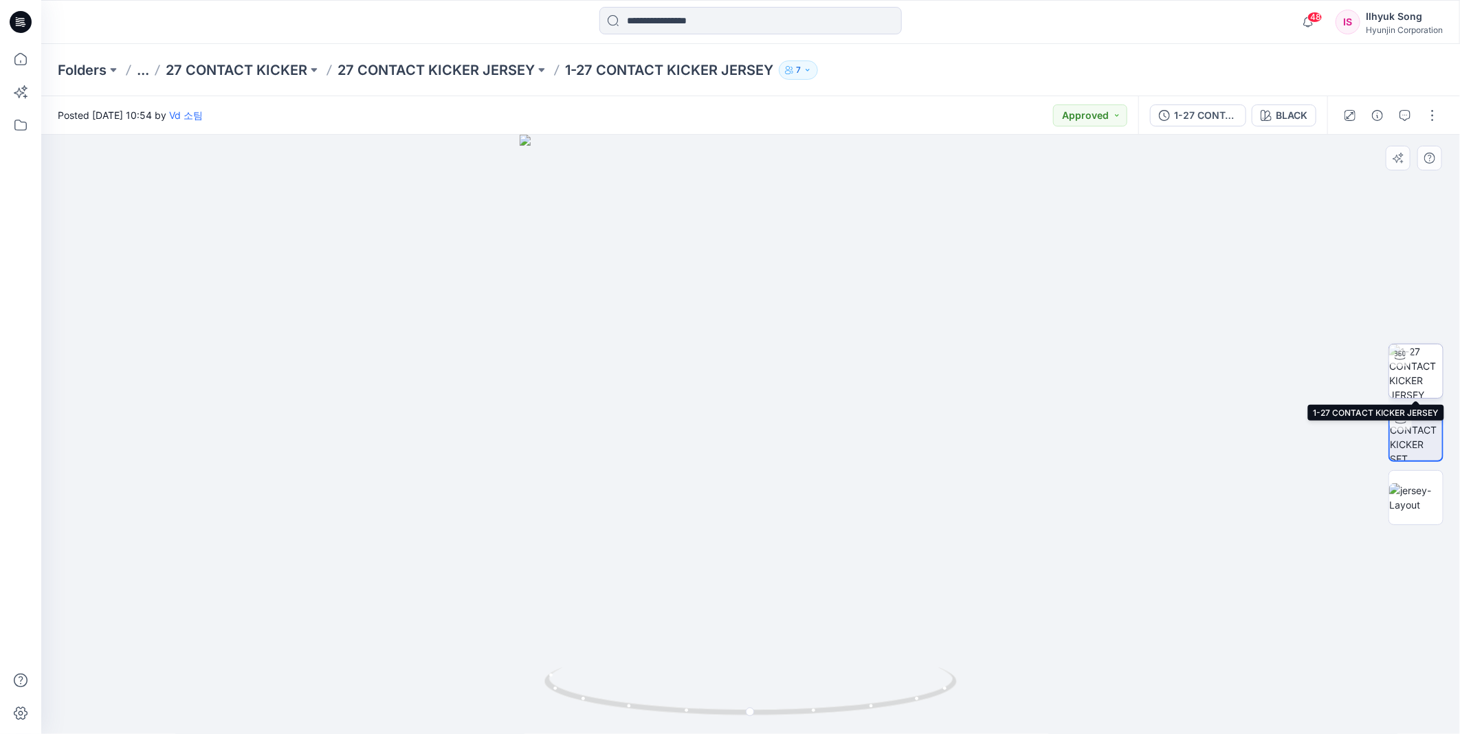  What do you see at coordinates (669, 70) in the screenshot?
I see `p: 1-27 CONTACT KICKER JERSEY` at bounding box center [669, 70].